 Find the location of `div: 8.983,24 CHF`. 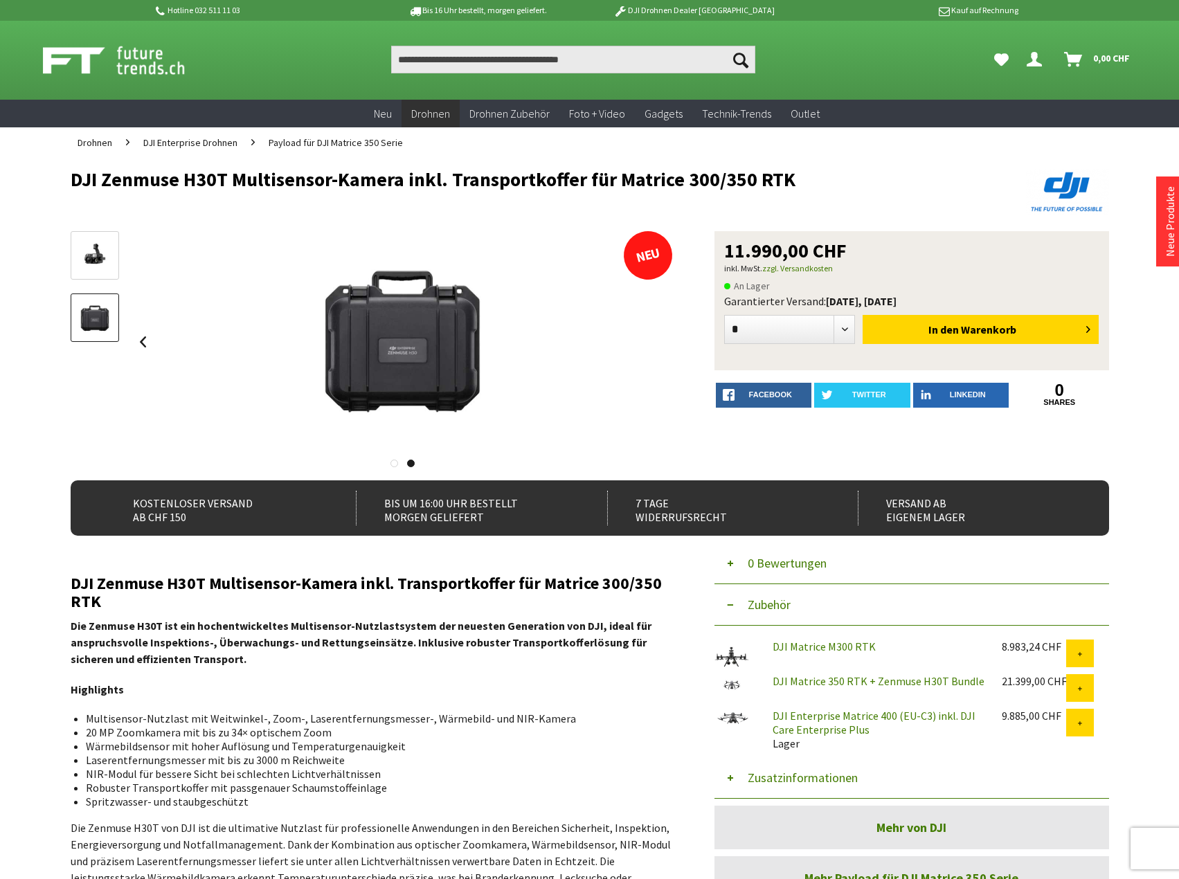

div: 8.983,24 CHF is located at coordinates (1033, 647).